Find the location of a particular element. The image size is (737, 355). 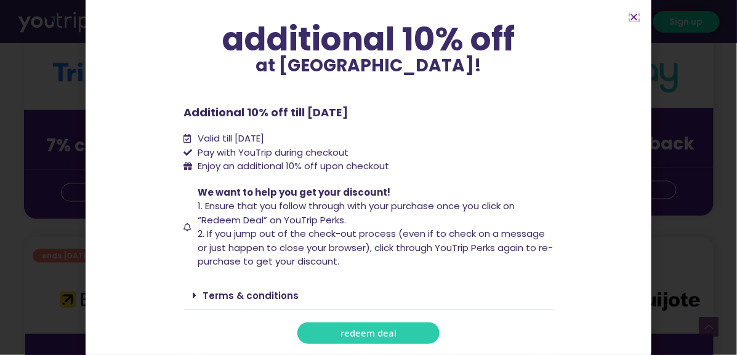

a: redeem deal is located at coordinates (368, 333).